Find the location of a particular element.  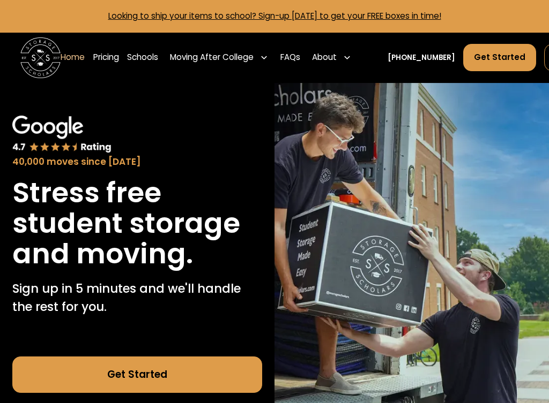

a: Home is located at coordinates (72, 57).